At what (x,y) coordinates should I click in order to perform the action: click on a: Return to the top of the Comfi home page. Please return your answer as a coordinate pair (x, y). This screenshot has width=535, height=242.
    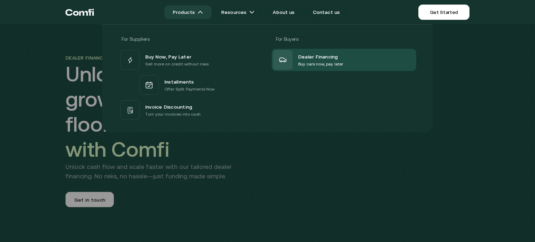
    Looking at the image, I should click on (80, 12).